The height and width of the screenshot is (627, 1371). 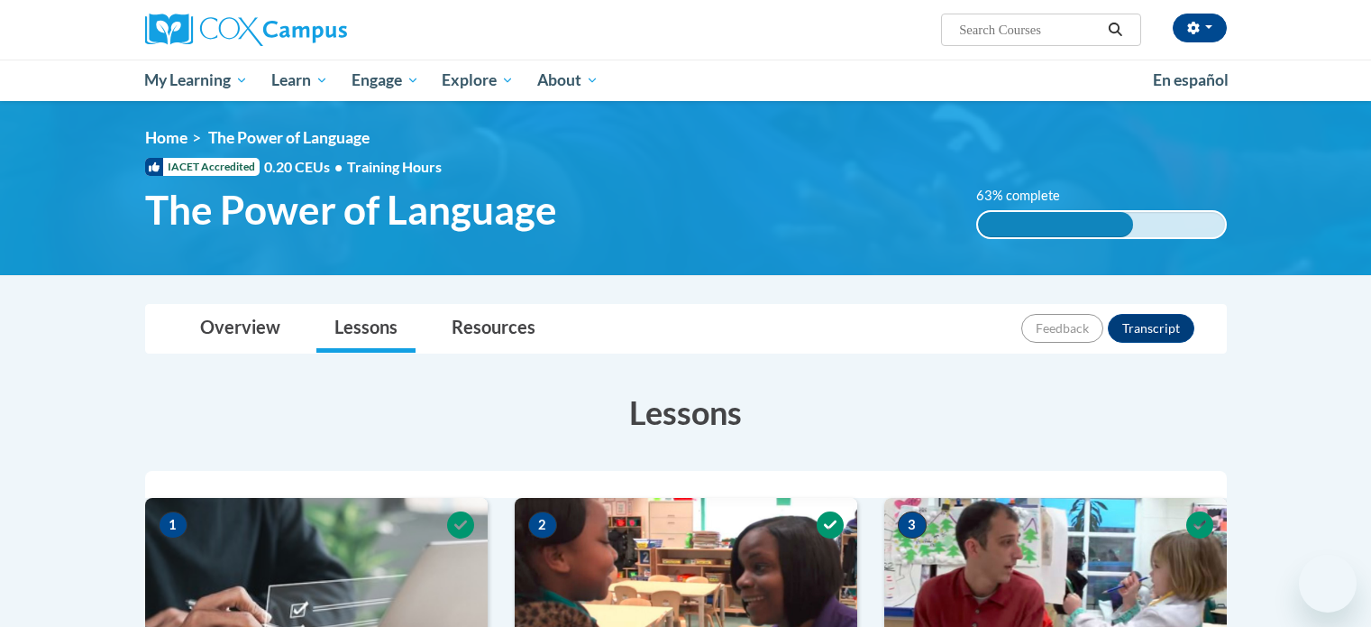 I want to click on button: Account Settings, so click(x=1200, y=28).